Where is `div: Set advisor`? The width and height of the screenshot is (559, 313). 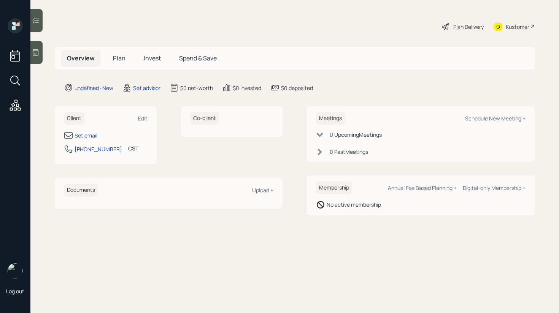
div: Set advisor is located at coordinates (147, 88).